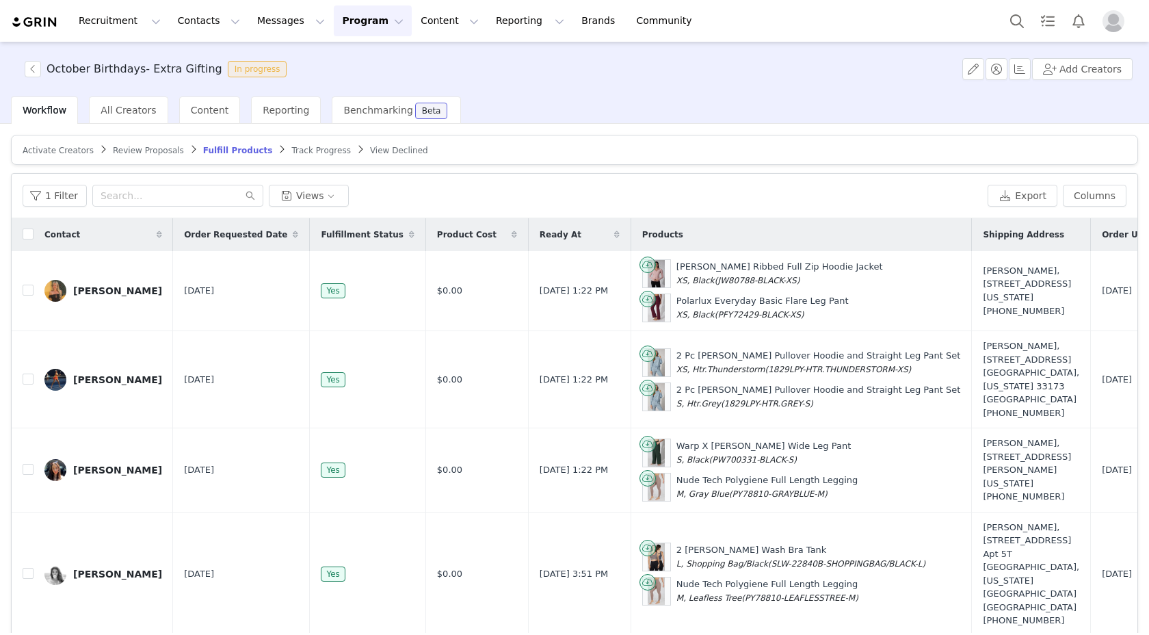  I want to click on a: grin logo, so click(35, 22).